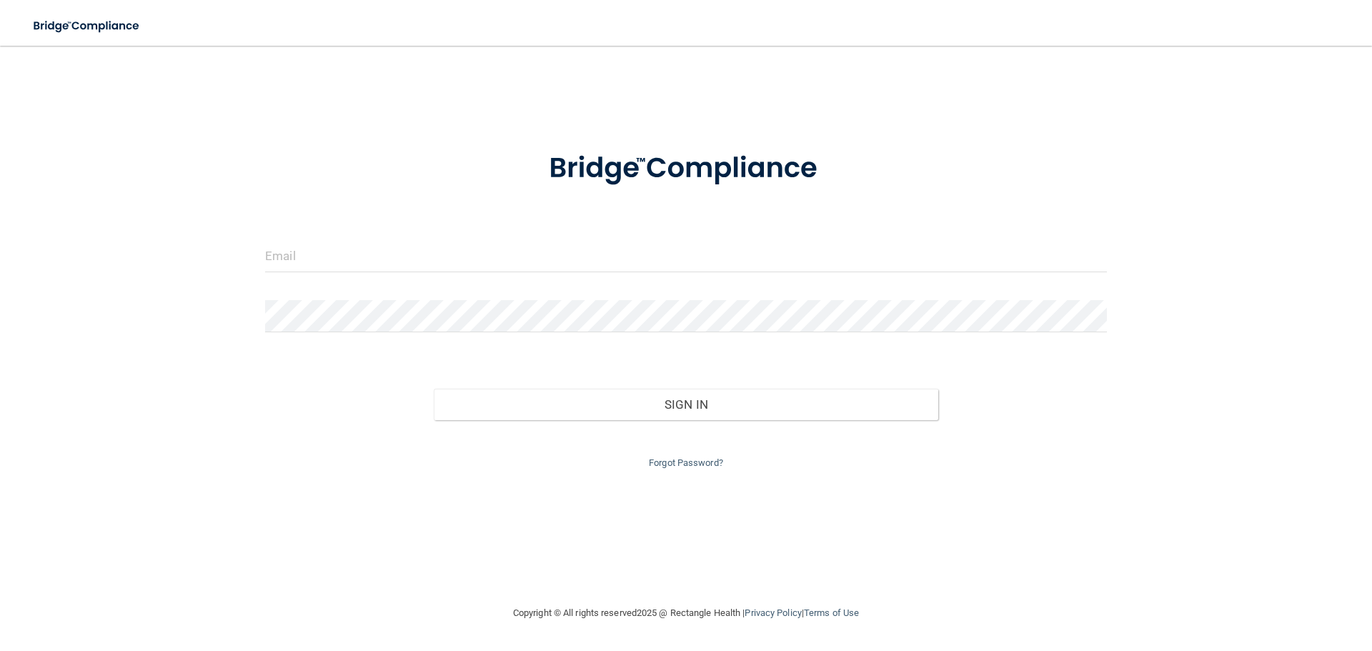 The height and width of the screenshot is (651, 1372). What do you see at coordinates (831, 612) in the screenshot?
I see `a: Terms of Use` at bounding box center [831, 612].